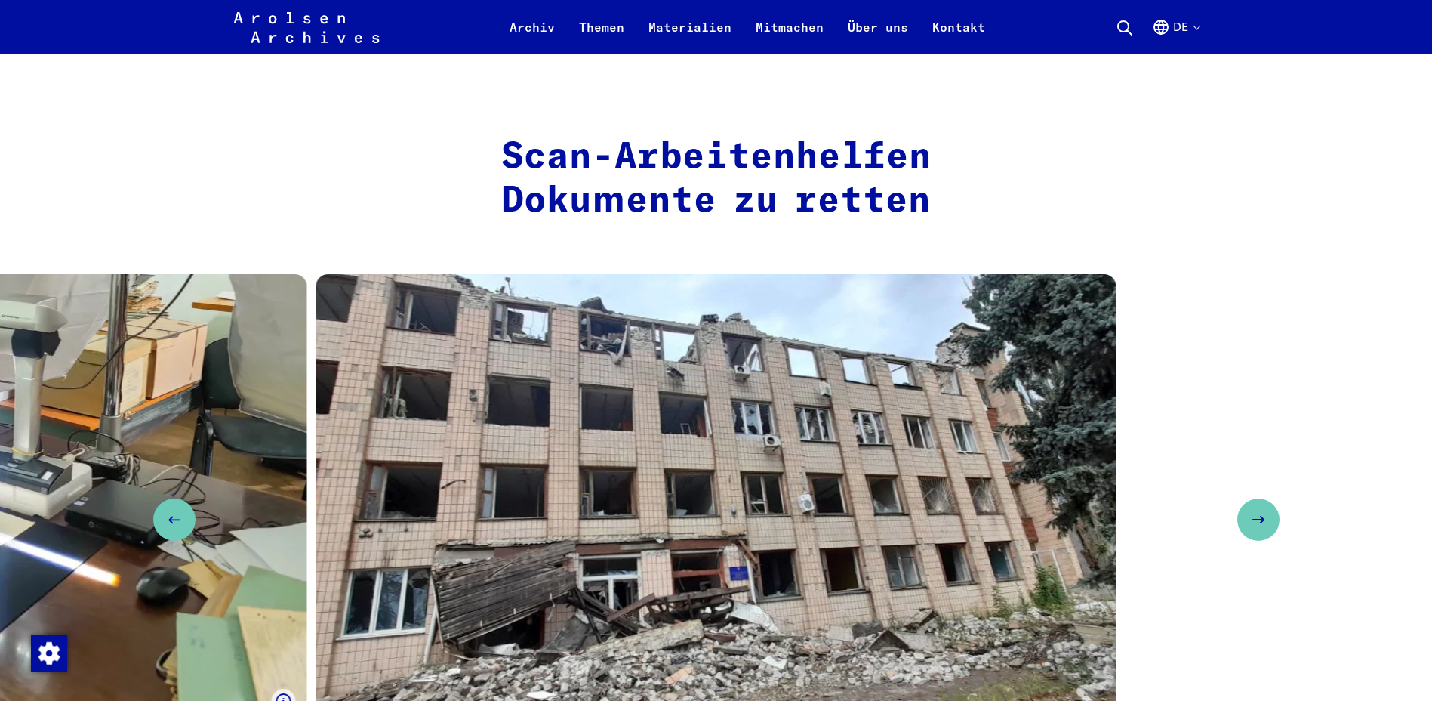  Describe the element at coordinates (532, 36) in the screenshot. I see `a: Archiv` at that location.